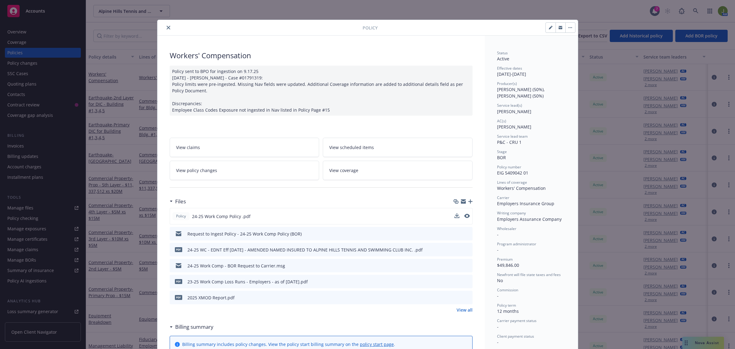  I want to click on span: Employers Assurance Company, so click(529, 219).